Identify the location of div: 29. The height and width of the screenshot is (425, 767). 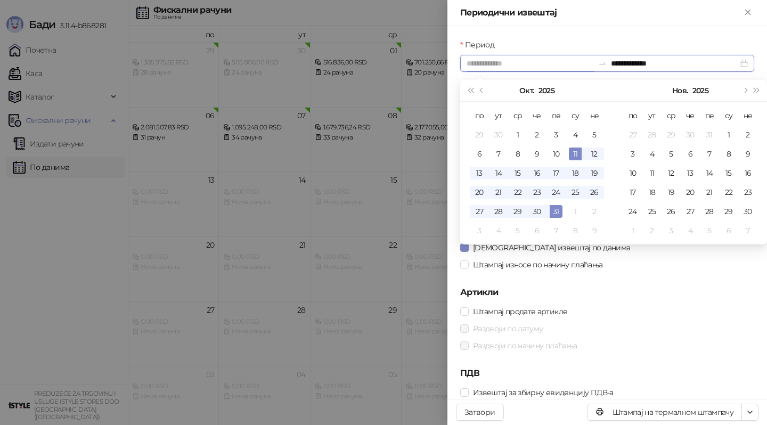
(729, 212).